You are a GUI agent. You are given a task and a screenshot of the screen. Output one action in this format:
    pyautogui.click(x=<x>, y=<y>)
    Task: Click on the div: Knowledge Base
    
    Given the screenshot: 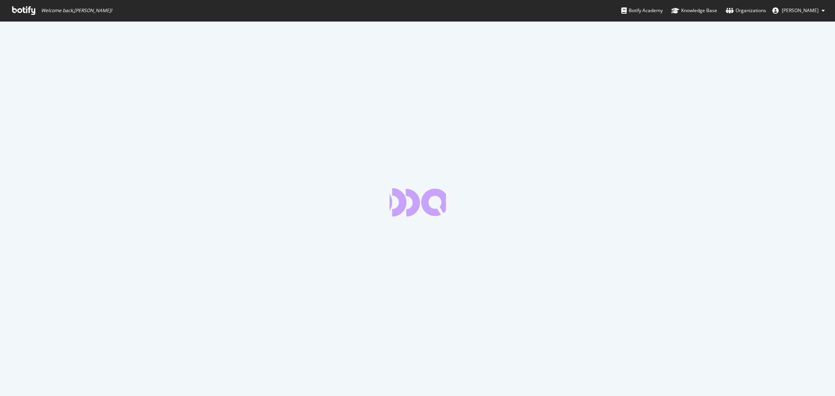 What is the action you would take?
    pyautogui.click(x=694, y=11)
    